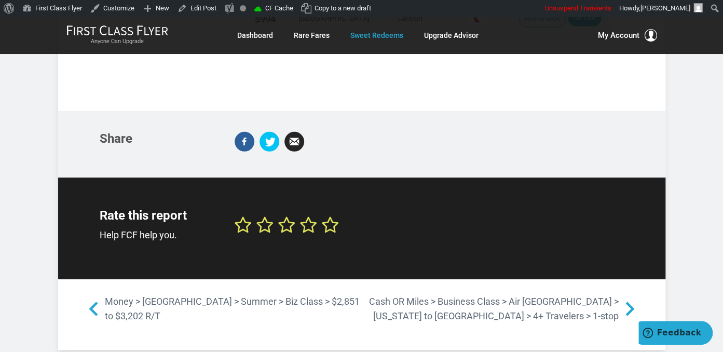 Image resolution: width=723 pixels, height=352 pixels. What do you see at coordinates (40, 12) in the screenshot?
I see `span: Feedback` at bounding box center [40, 12].